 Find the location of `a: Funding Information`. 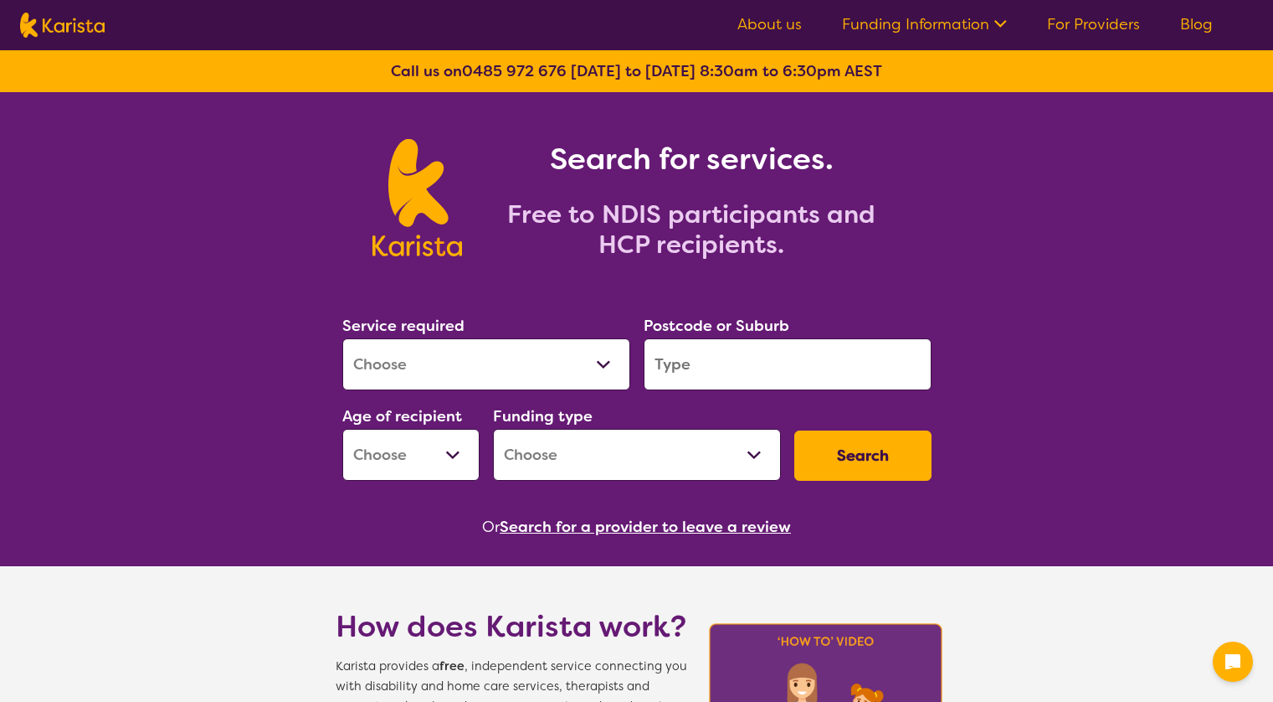

a: Funding Information is located at coordinates (924, 24).